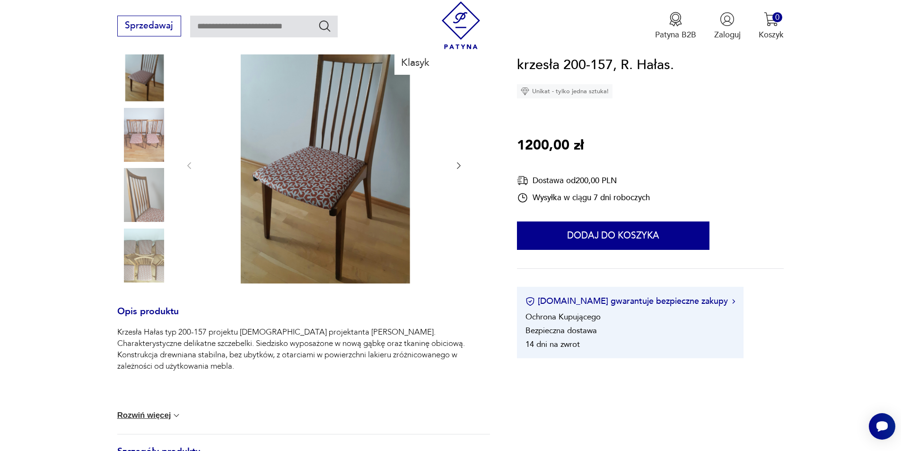  Describe the element at coordinates (149, 26) in the screenshot. I see `a: Sprzedawaj` at that location.